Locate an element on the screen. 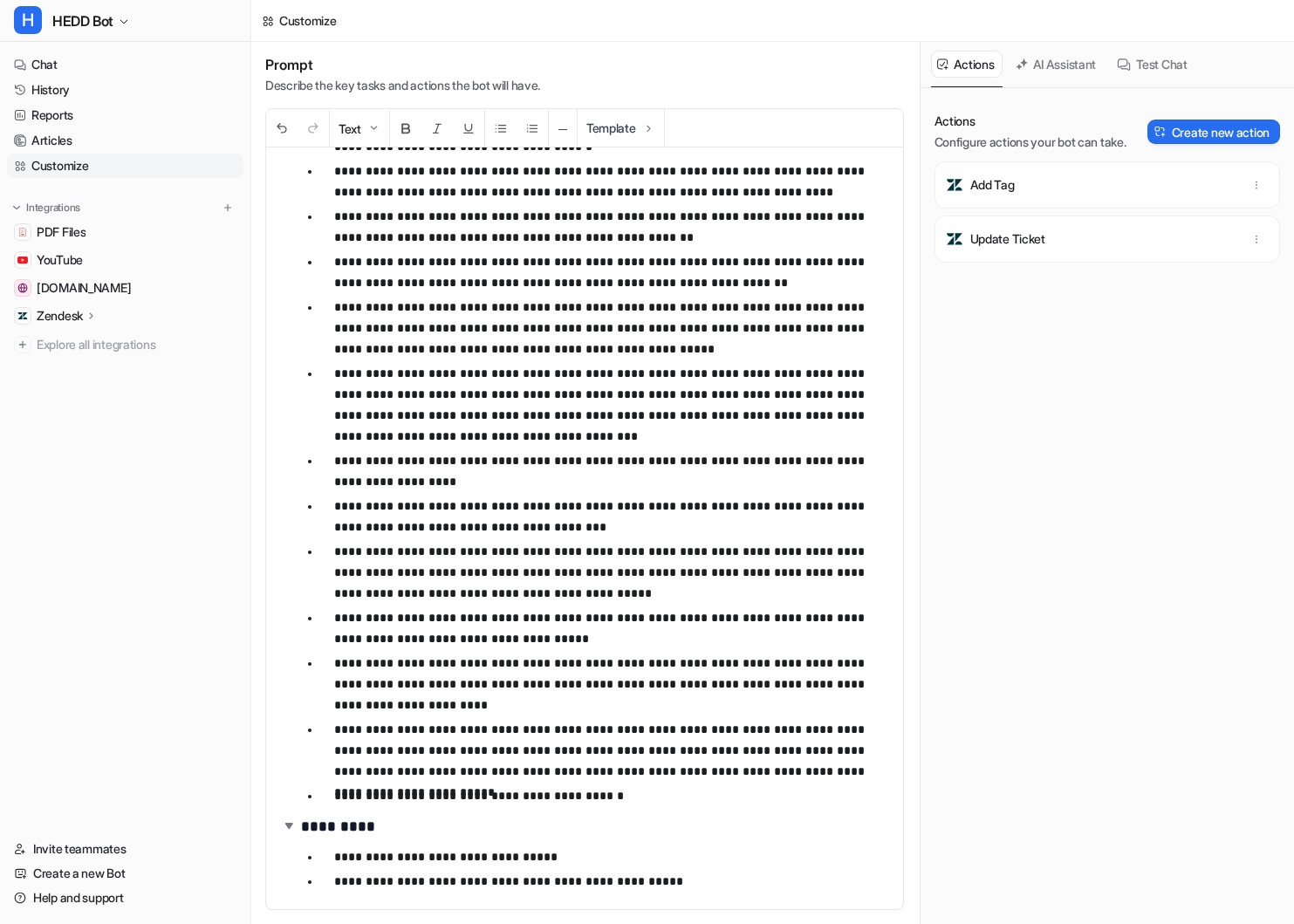 The height and width of the screenshot is (924, 1294). button: Underline is located at coordinates (469, 128).